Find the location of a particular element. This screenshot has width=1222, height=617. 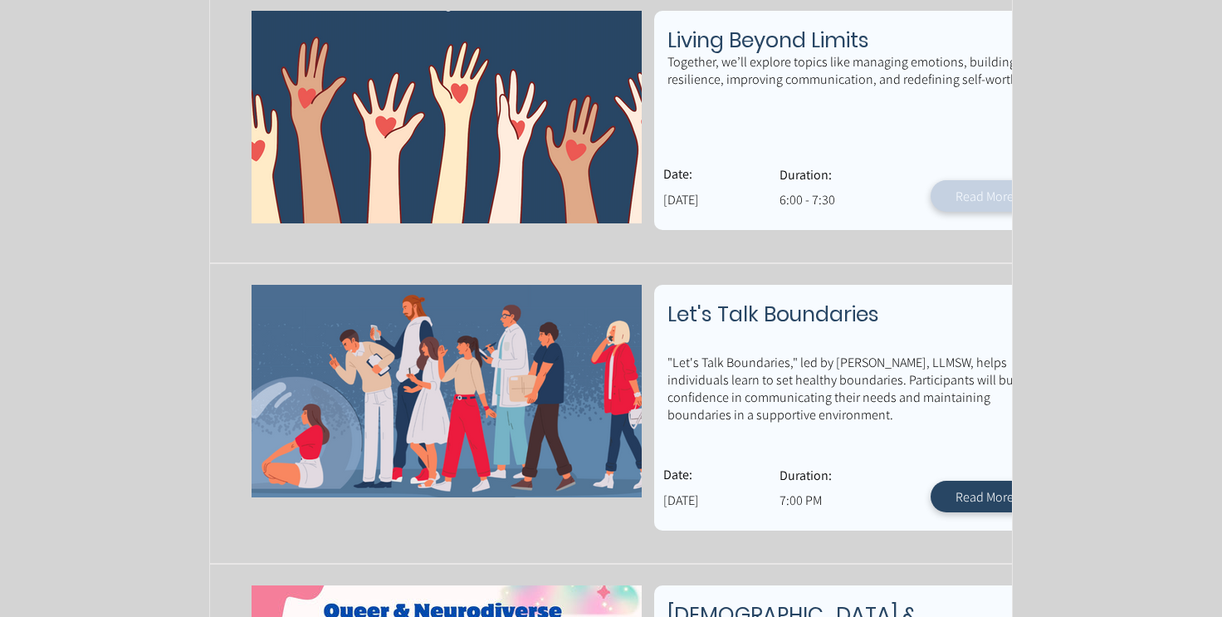

span: Living Beyond Limits is located at coordinates (768, 40).